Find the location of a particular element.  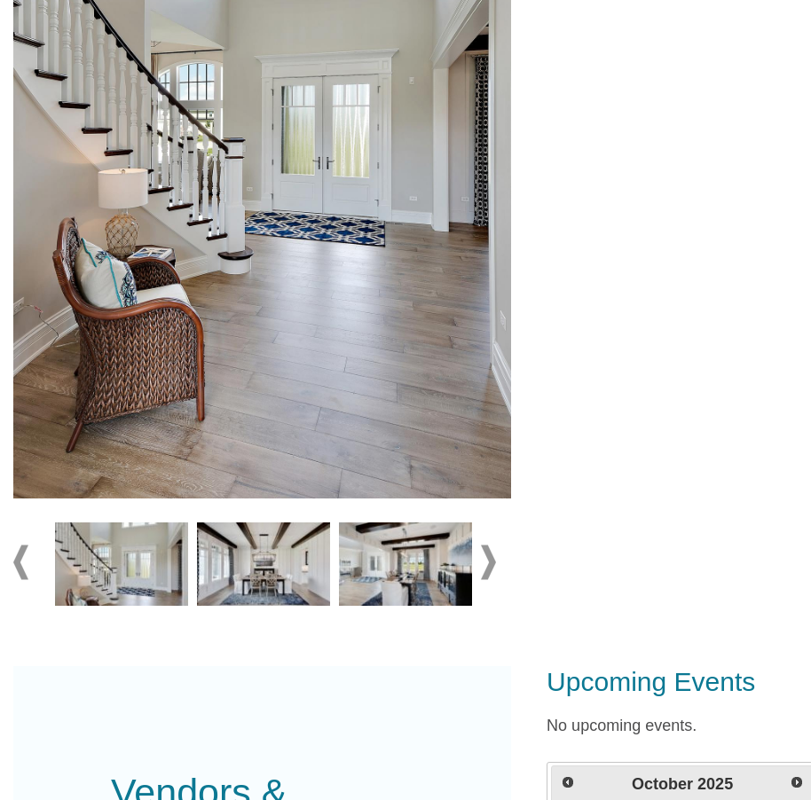

span: Next is located at coordinates (796, 782).